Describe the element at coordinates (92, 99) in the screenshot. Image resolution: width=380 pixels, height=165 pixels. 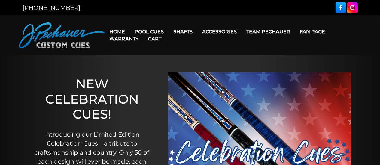
I see `h1: NEW CELEBRATION CUES!` at that location.